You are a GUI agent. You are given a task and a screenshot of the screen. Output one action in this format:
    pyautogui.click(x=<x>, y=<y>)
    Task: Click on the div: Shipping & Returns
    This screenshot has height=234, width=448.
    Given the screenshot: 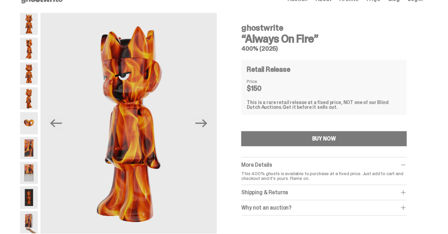 What is the action you would take?
    pyautogui.click(x=324, y=193)
    